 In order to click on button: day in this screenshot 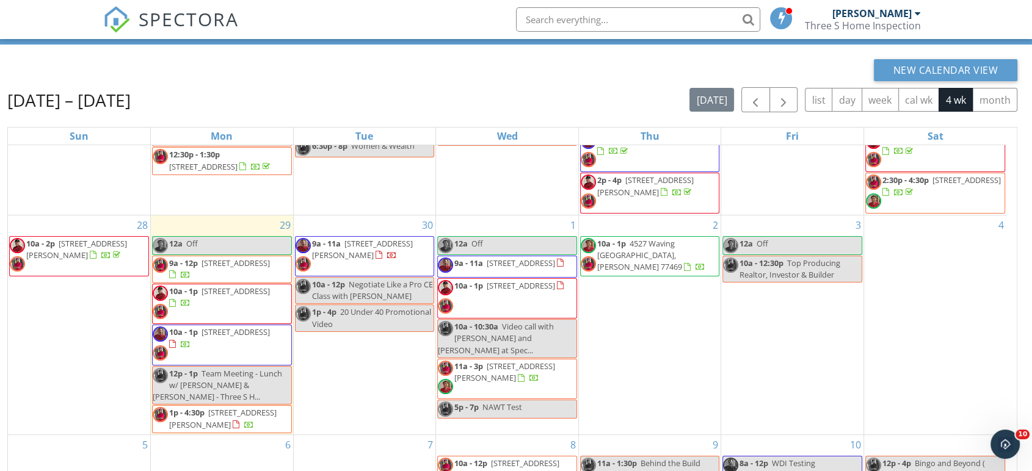, I will do `click(847, 100)`.